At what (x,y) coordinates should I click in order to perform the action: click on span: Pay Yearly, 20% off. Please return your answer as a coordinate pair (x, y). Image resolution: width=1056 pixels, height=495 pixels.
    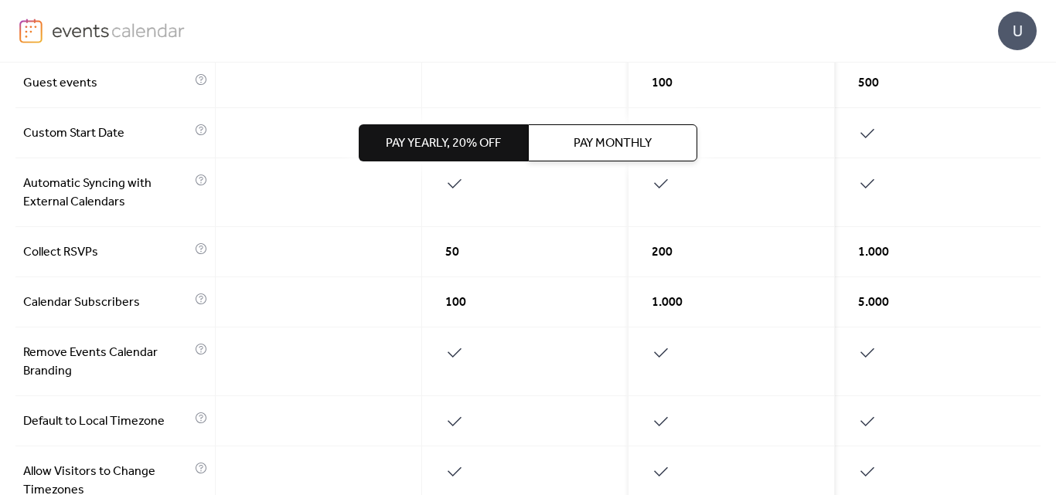
    Looking at the image, I should click on (443, 144).